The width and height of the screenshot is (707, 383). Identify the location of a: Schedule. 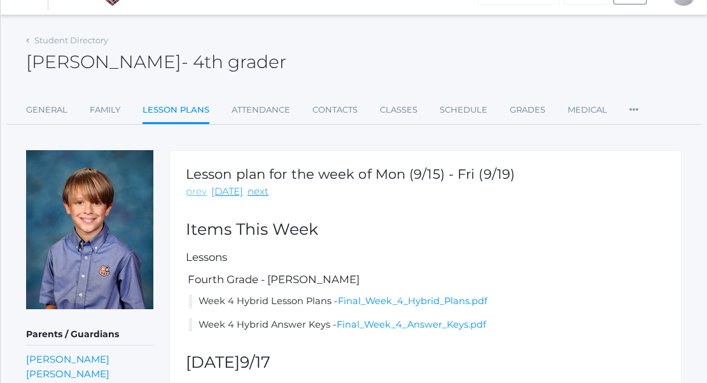
(463, 110).